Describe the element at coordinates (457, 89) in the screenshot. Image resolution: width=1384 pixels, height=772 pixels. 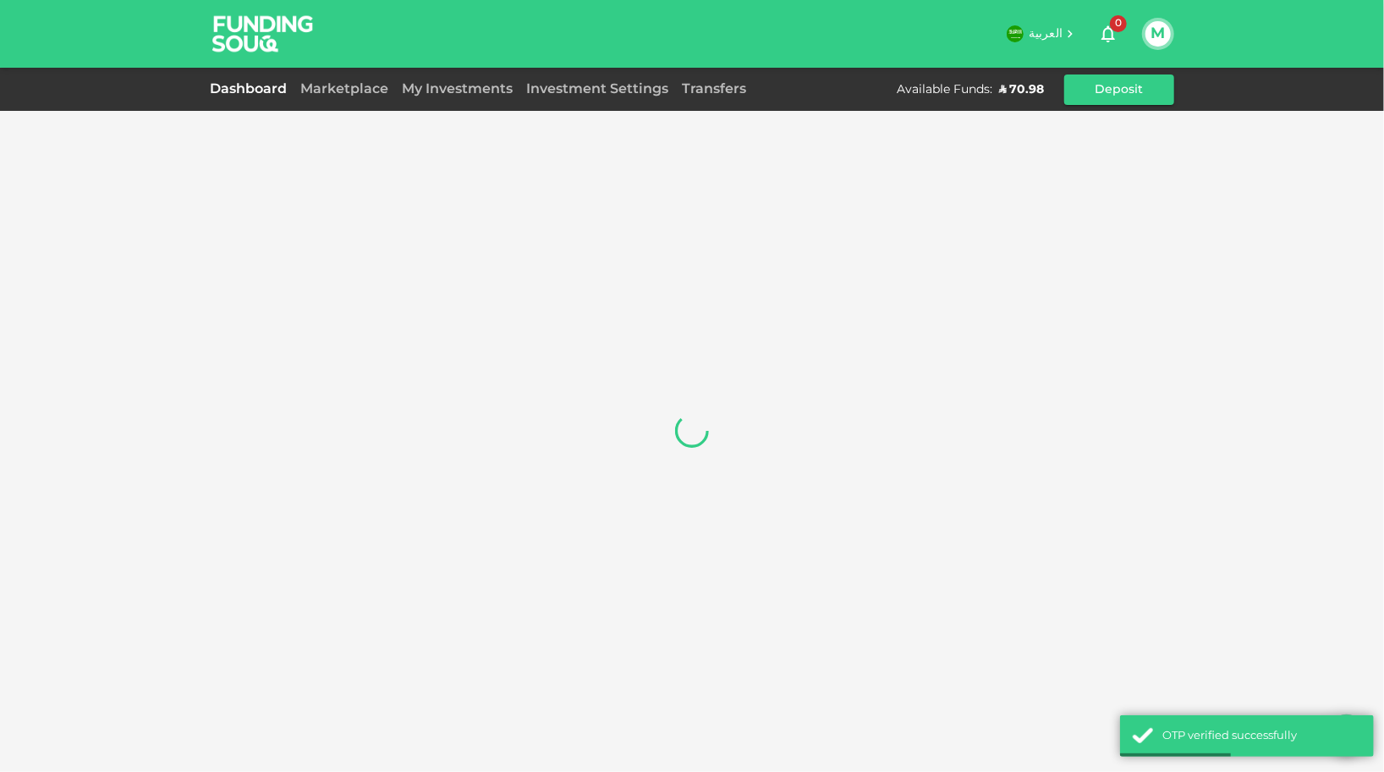
I see `a: My Investments` at that location.